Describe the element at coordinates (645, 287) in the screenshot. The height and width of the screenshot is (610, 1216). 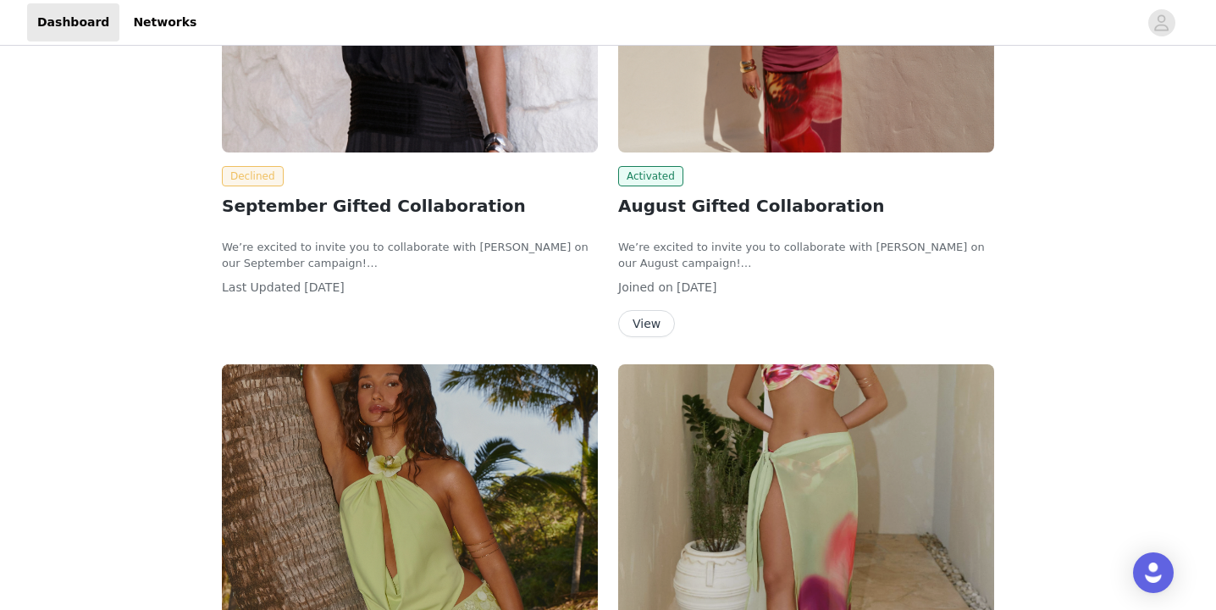
I see `span: Joined on` at that location.